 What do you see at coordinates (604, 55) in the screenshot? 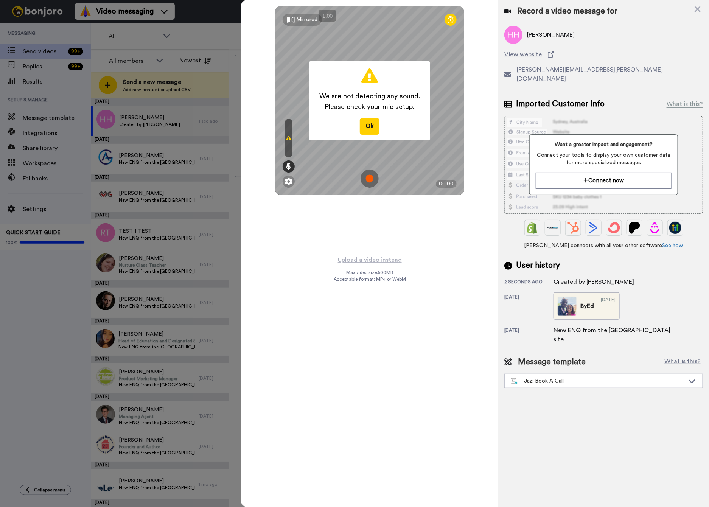
I see `a: View website` at bounding box center [604, 55].